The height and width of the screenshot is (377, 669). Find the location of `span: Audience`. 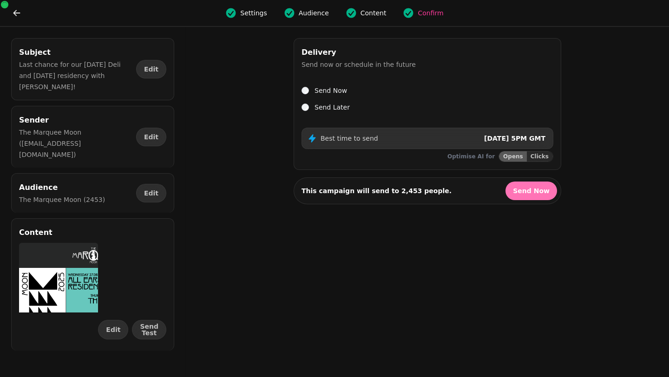

span: Audience is located at coordinates (314, 13).